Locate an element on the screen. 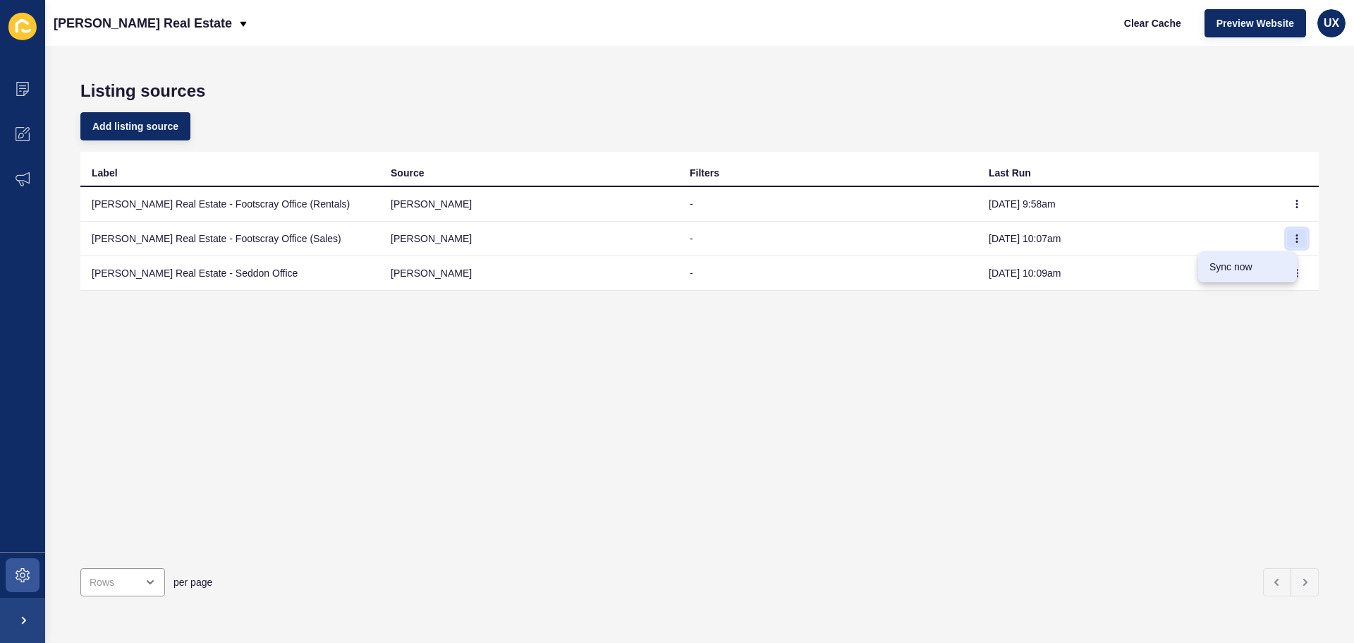  span: Preview Website is located at coordinates (1256, 23).